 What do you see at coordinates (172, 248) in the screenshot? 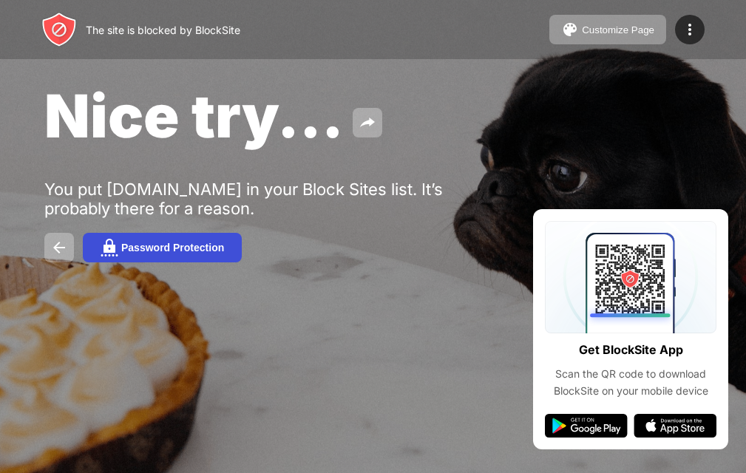
I see `div: Password Protection` at bounding box center [172, 248].